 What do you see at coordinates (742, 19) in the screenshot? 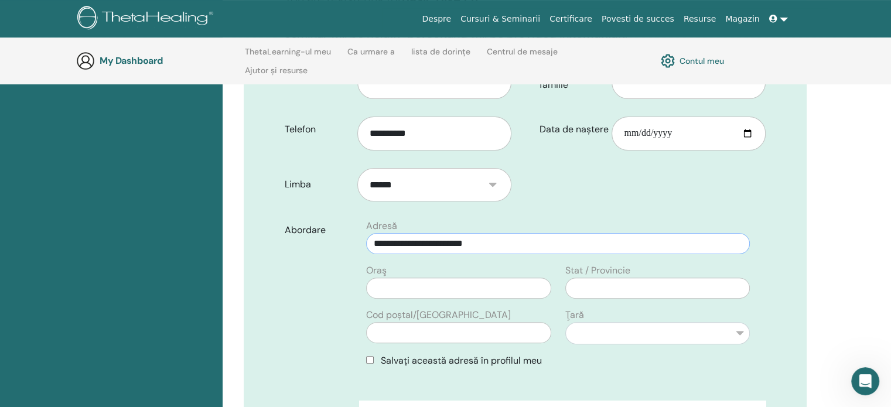
I see `a: Magazin` at bounding box center [742, 19].